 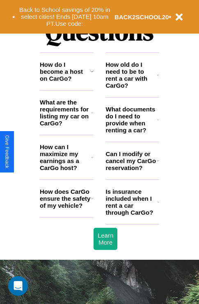 What do you see at coordinates (131, 120) in the screenshot?
I see `h3: What documents do I need to provide when renting a car?` at bounding box center [131, 120].